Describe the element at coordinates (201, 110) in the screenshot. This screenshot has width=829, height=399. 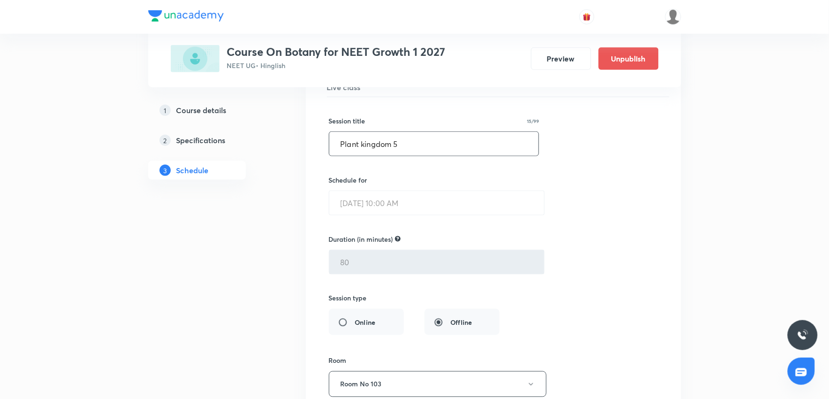
I see `h5: Course details` at that location.